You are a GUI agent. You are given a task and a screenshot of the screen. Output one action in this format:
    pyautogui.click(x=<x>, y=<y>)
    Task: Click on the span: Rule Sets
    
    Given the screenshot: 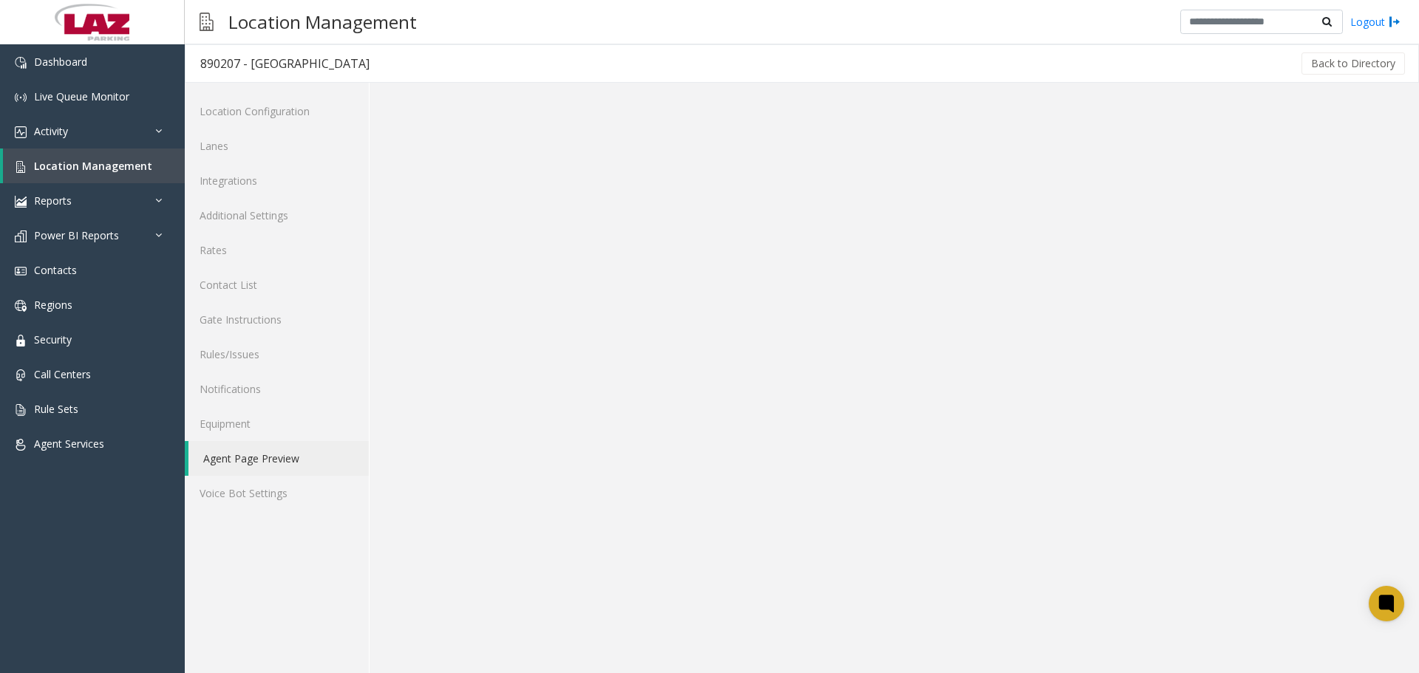 What is the action you would take?
    pyautogui.click(x=56, y=409)
    